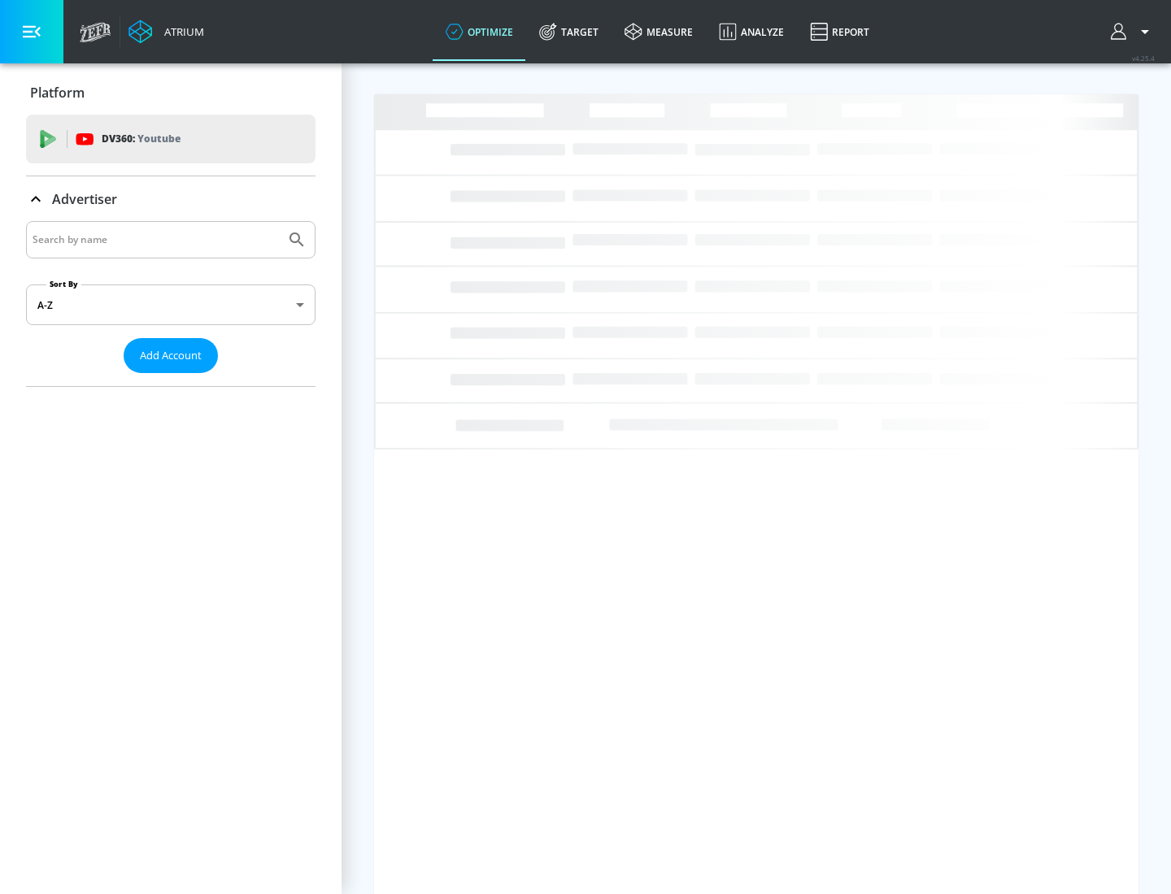  What do you see at coordinates (85, 199) in the screenshot?
I see `p: Advertiser` at bounding box center [85, 199].